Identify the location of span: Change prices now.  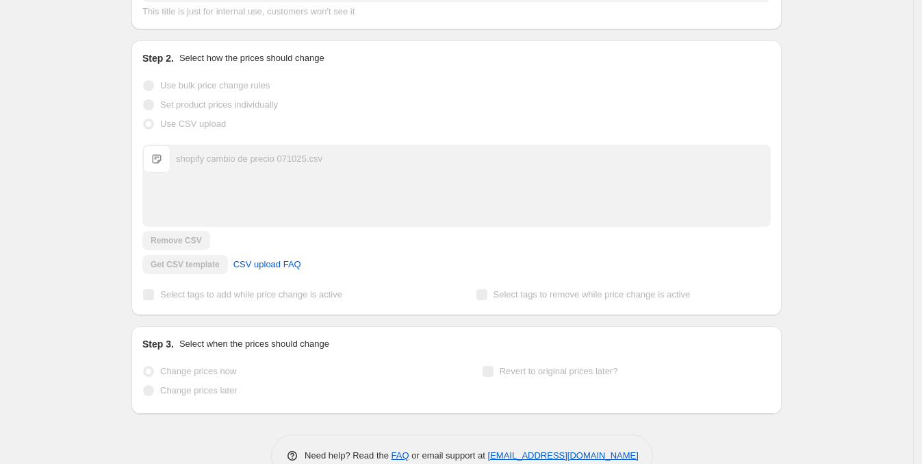
(198, 370).